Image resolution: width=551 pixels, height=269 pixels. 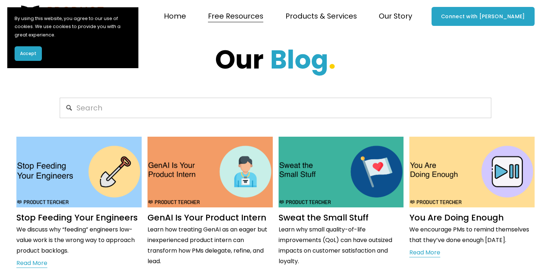 I want to click on p: Learn how treating GenAI as an eager but inexperienced product intern can transform how PMs deleg..., so click(x=210, y=245).